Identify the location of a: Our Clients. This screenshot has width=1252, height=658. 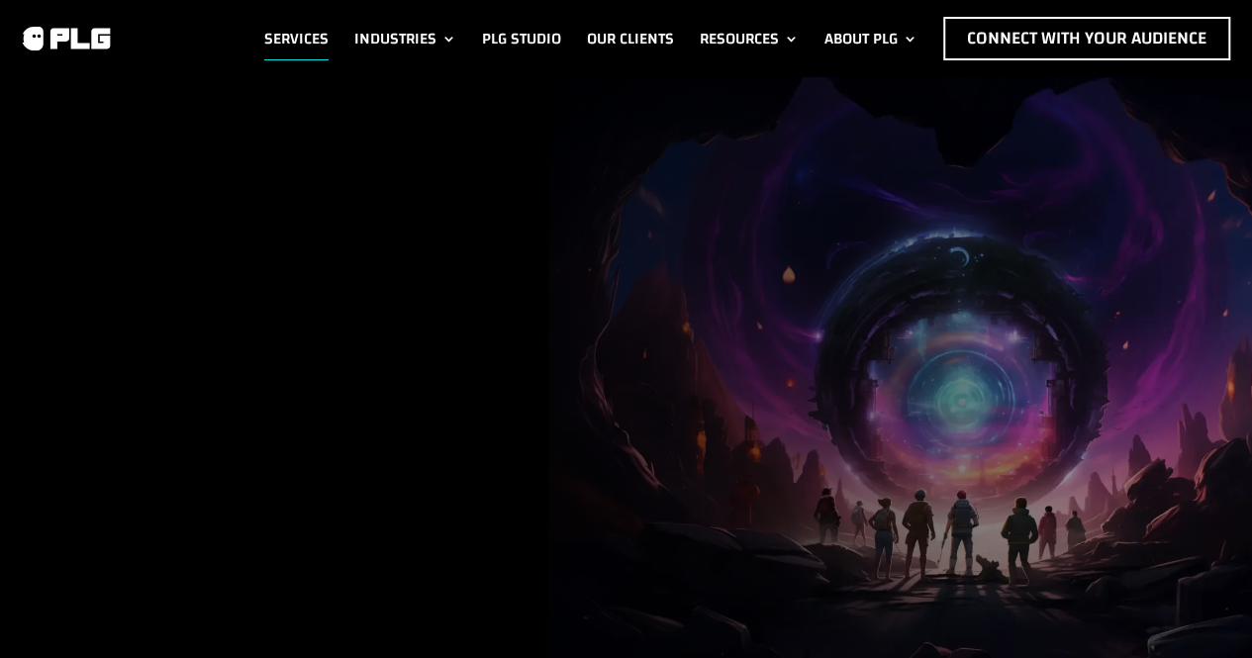
(630, 39).